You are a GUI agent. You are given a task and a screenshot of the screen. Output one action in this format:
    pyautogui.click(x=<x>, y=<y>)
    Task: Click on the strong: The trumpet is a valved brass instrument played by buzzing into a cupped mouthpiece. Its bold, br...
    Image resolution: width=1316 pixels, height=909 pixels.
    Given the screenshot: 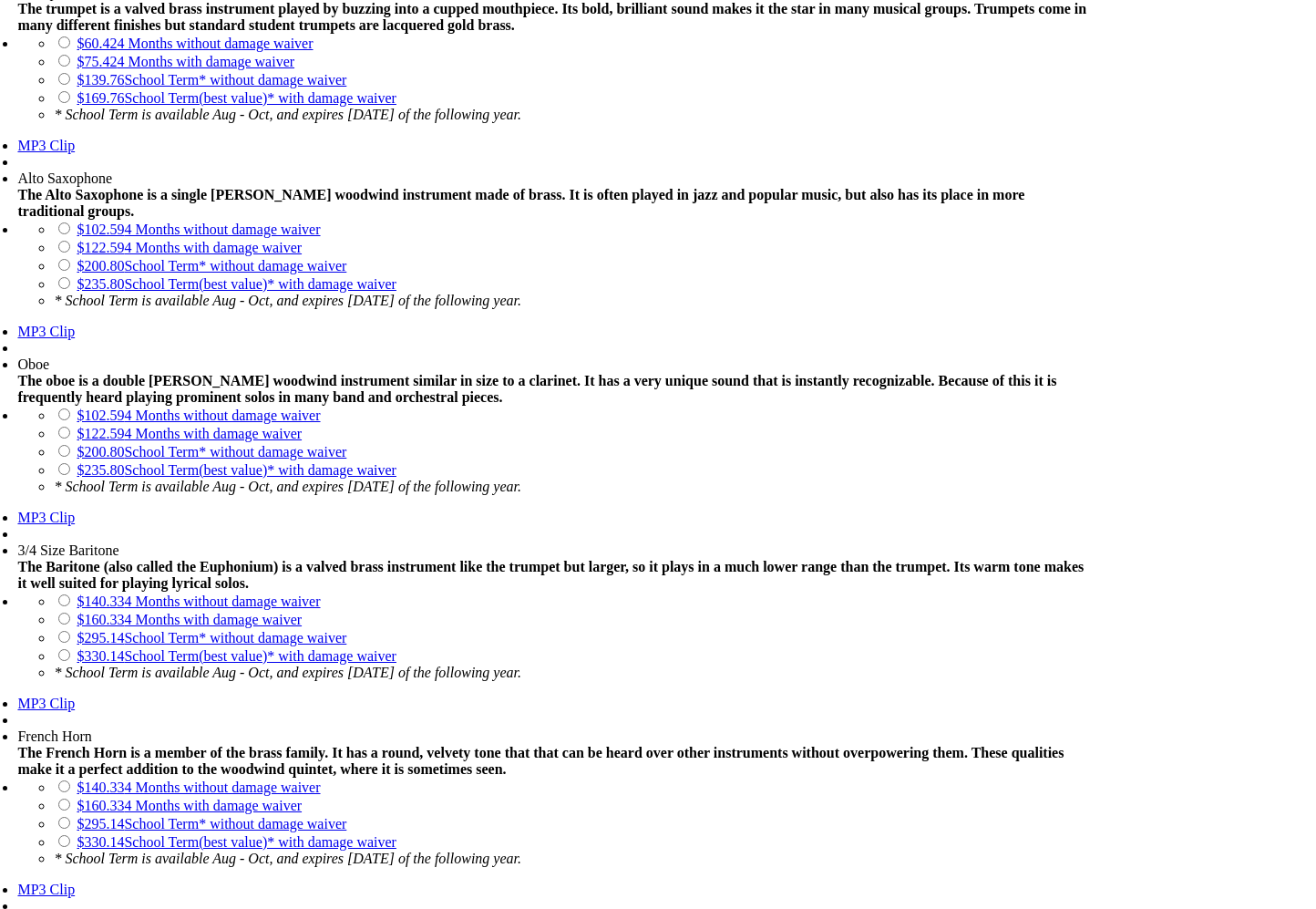 What is the action you would take?
    pyautogui.click(x=551, y=17)
    